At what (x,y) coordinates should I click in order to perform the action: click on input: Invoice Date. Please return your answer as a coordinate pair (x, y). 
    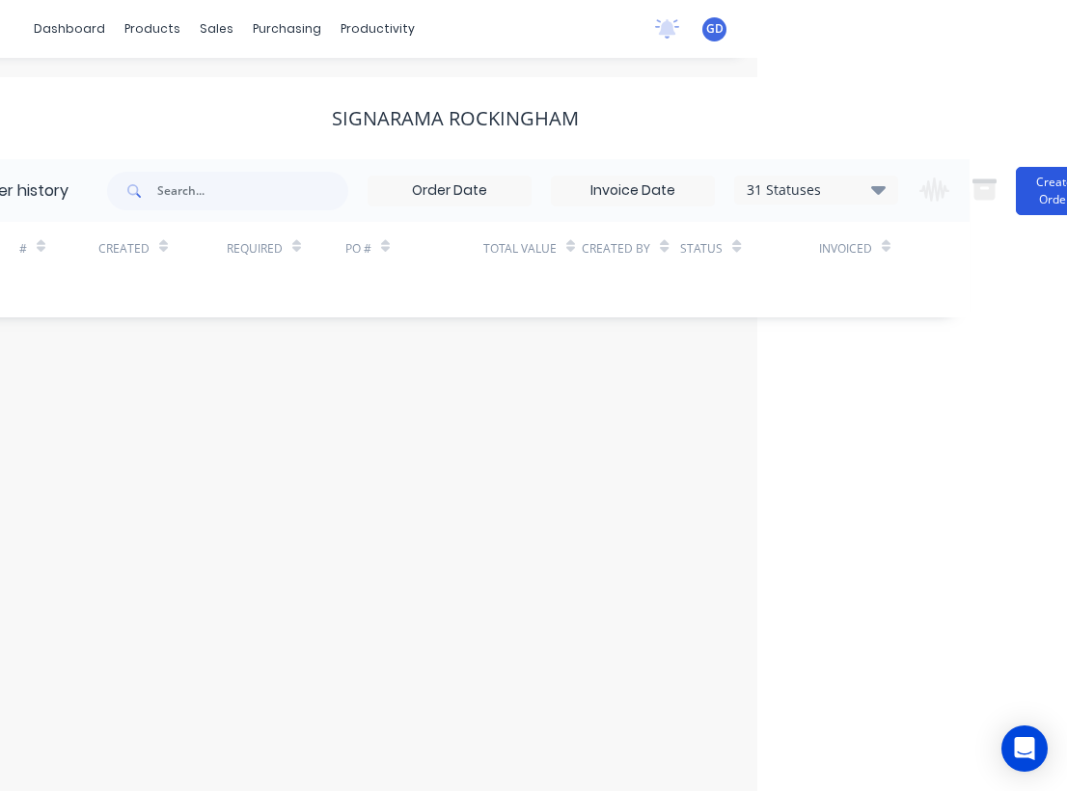
    Looking at the image, I should click on (633, 191).